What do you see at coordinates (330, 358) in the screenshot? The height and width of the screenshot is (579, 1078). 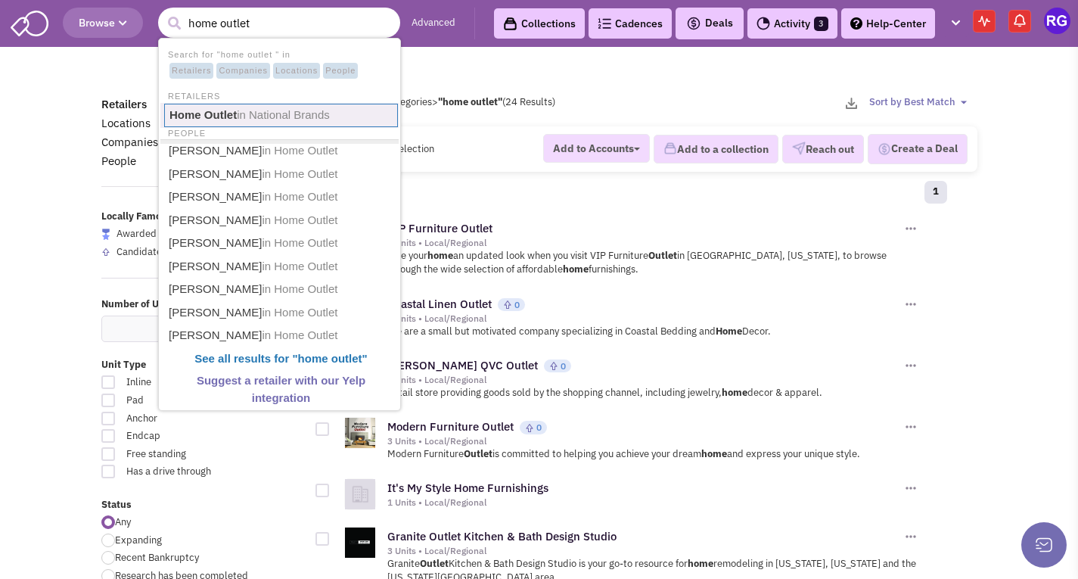 I see `b: home outlet` at bounding box center [330, 358].